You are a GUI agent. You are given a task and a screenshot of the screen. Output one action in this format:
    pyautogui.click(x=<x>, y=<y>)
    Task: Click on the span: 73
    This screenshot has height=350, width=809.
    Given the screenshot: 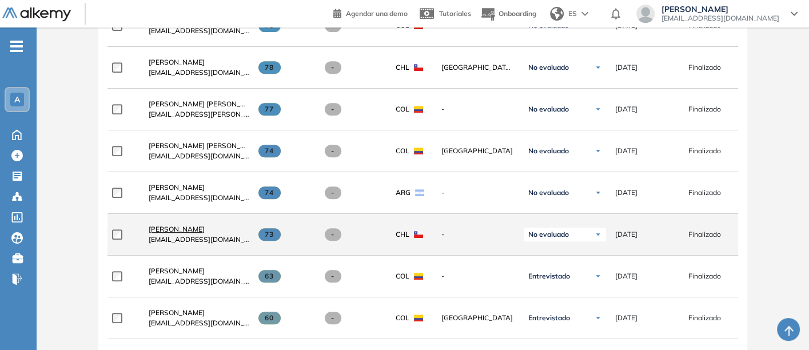 What is the action you would take?
    pyautogui.click(x=269, y=234)
    